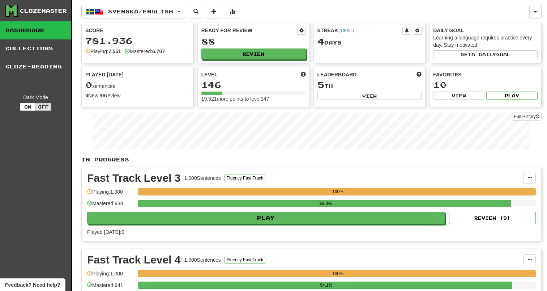  Describe the element at coordinates (303, 74) in the screenshot. I see `span: Score more points to level up` at that location.